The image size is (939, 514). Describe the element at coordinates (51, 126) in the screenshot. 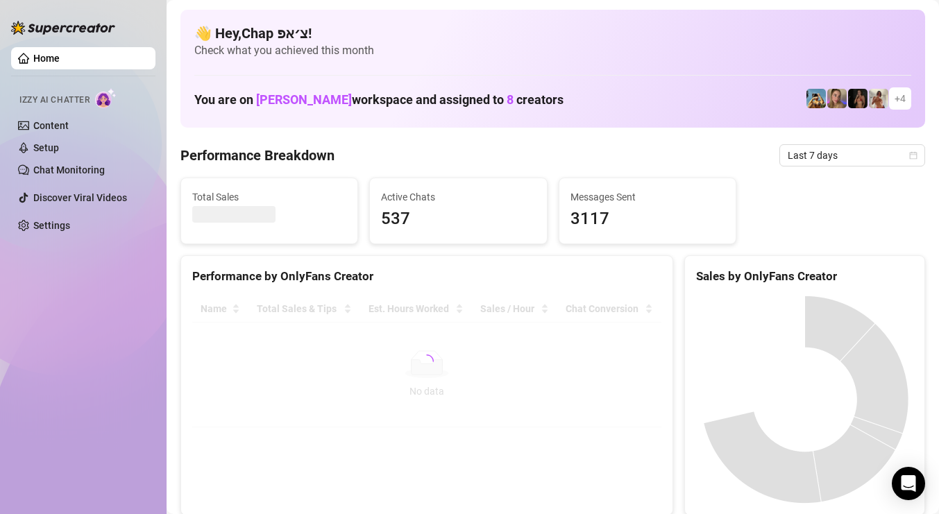

I see `a: Content` at that location.